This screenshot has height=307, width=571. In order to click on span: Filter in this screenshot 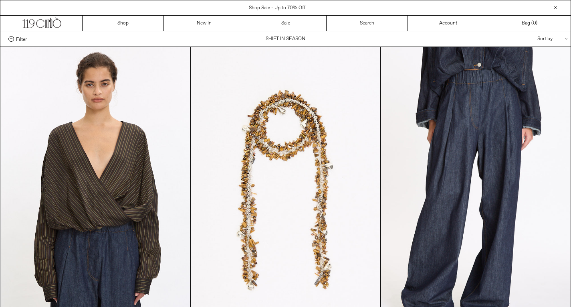, I will do `click(21, 39)`.